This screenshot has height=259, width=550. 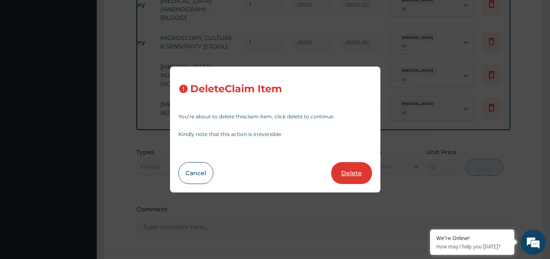 What do you see at coordinates (351, 173) in the screenshot?
I see `button: Delete` at bounding box center [351, 173].